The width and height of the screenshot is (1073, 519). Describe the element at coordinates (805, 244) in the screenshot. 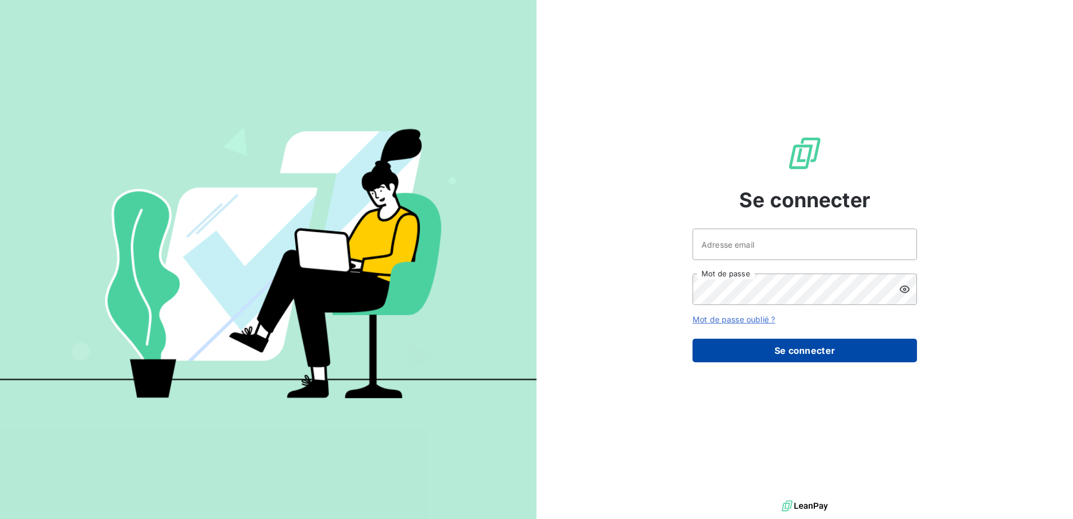

I see `input: placeholder` at that location.